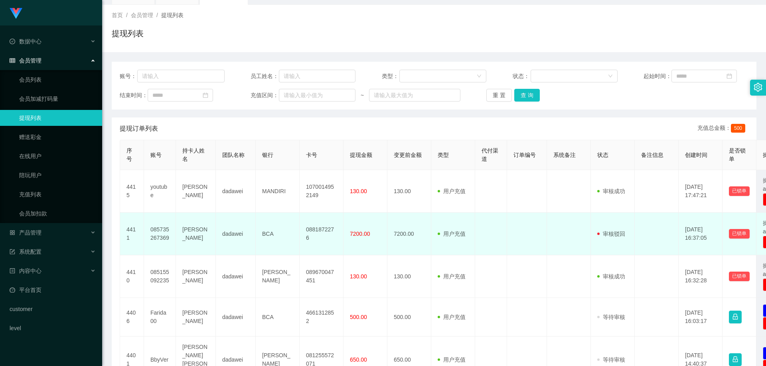 This screenshot has height=366, width=766. I want to click on span: 提现金额, so click(361, 155).